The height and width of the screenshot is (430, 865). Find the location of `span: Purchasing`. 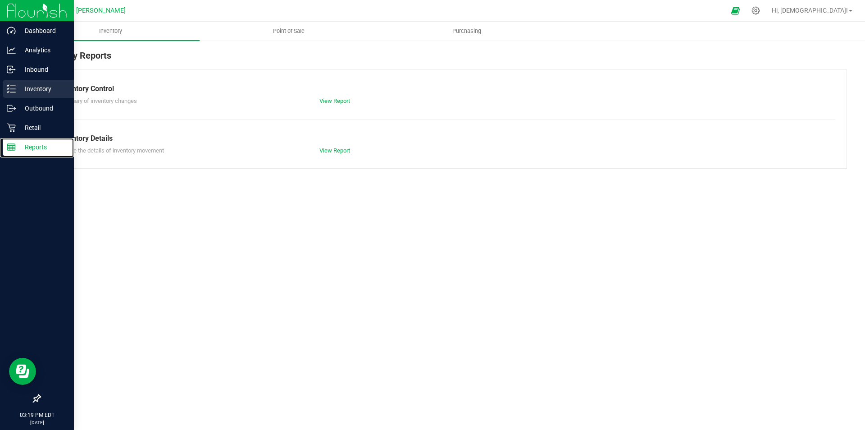

span: Purchasing is located at coordinates (467, 31).